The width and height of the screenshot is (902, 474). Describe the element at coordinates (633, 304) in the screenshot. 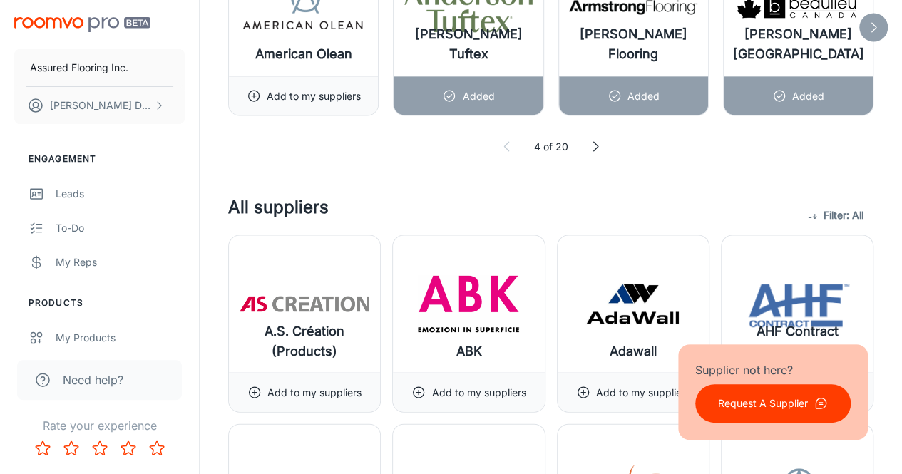

I see `img: Adawall` at that location.